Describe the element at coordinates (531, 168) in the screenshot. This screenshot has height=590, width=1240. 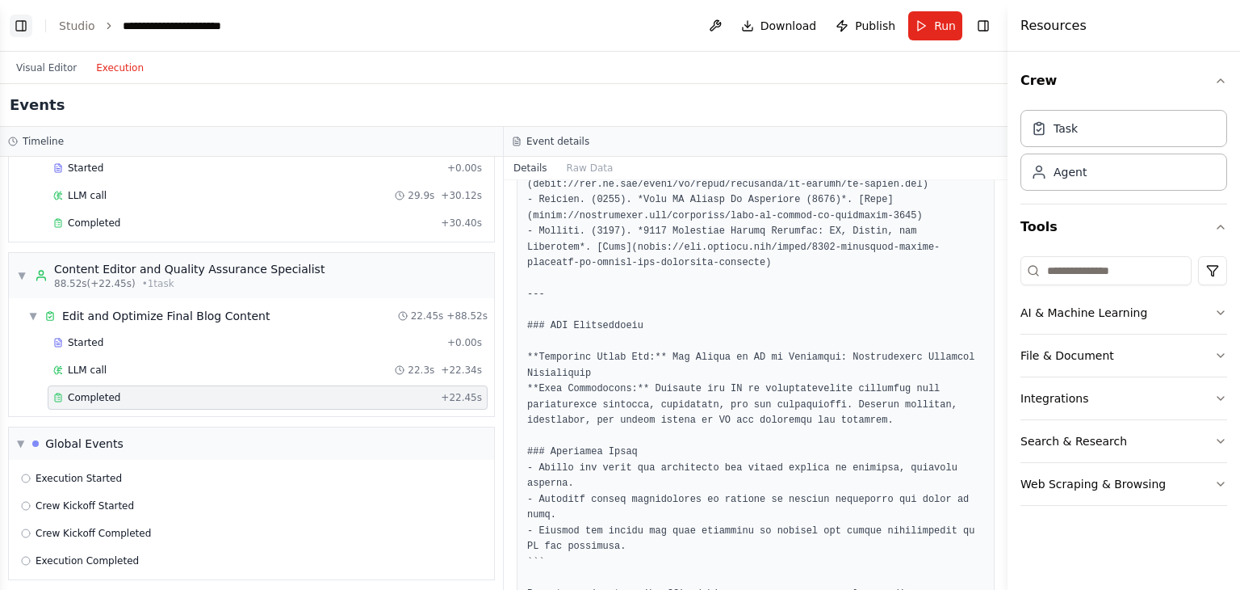
I see `button: Details` at that location.